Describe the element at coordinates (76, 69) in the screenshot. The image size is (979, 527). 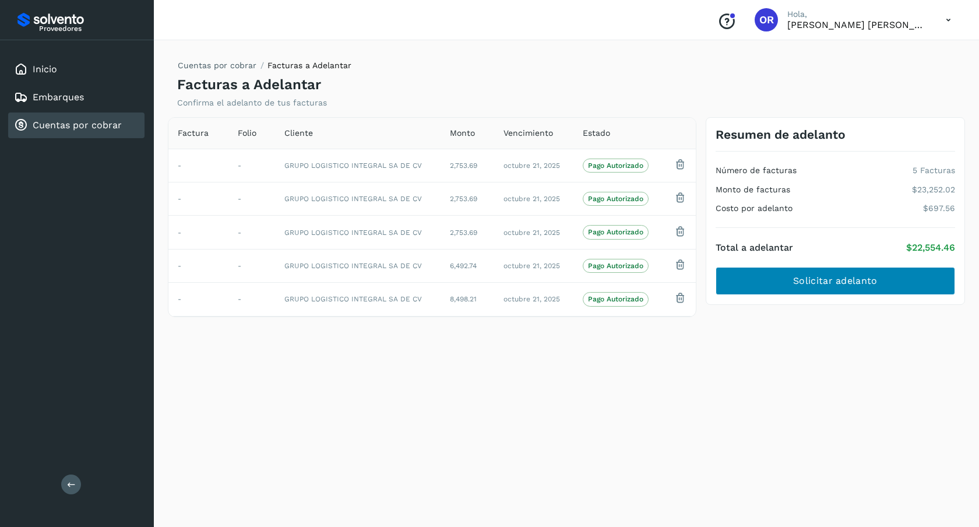
I see `div: Inicio` at that location.